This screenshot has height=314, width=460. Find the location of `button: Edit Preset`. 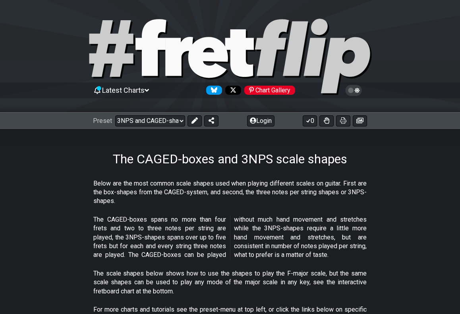

button: Edit Preset is located at coordinates (194, 121).